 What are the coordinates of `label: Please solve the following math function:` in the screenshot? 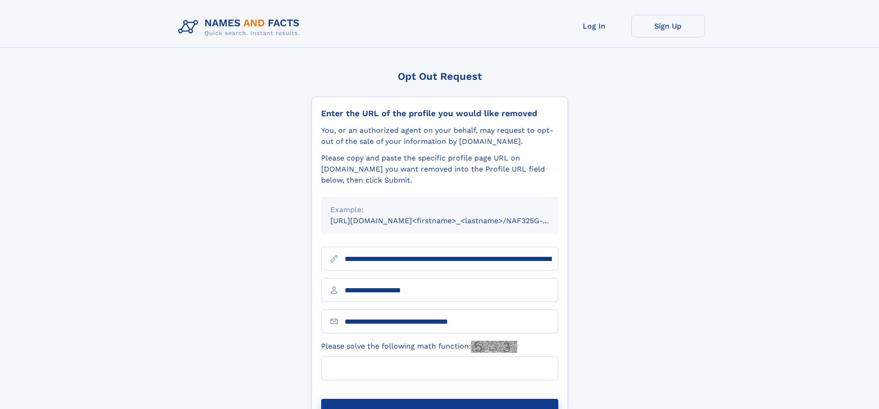 It's located at (419, 347).